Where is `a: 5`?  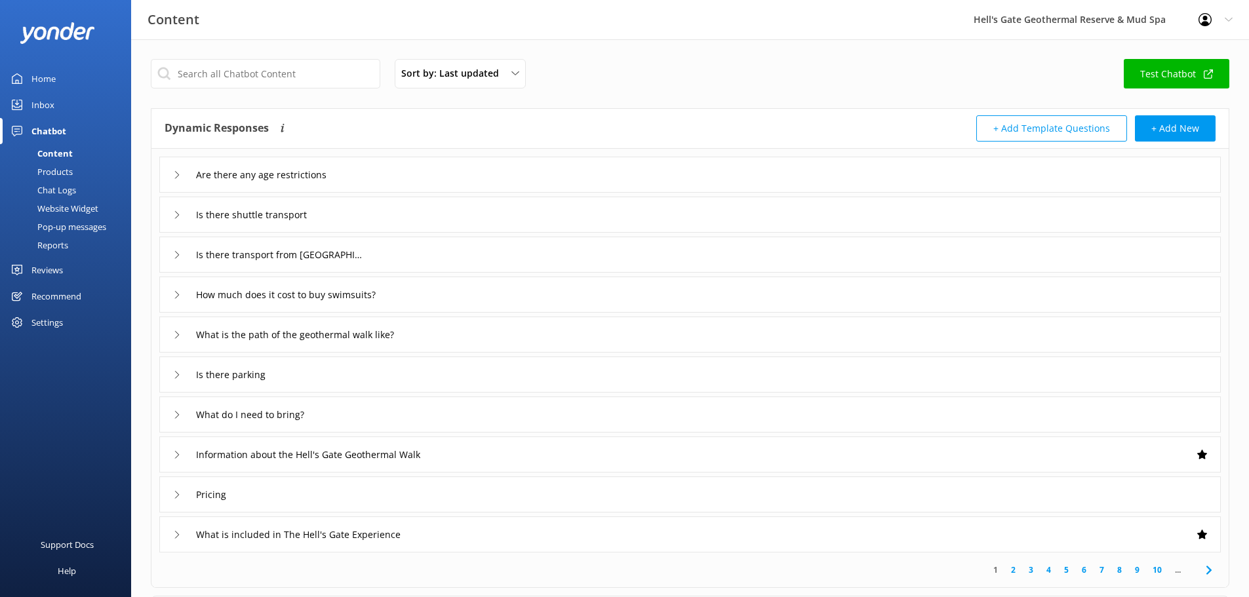
a: 5 is located at coordinates (1066, 570).